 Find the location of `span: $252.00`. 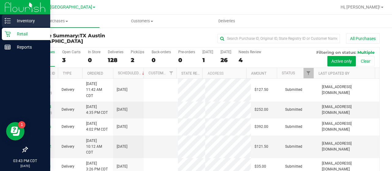

span: $252.00 is located at coordinates (261, 110).